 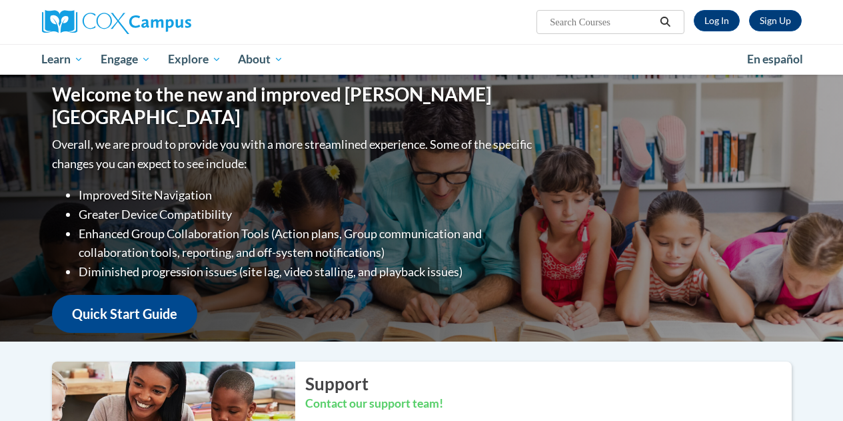 I want to click on span: Engage, so click(x=125, y=59).